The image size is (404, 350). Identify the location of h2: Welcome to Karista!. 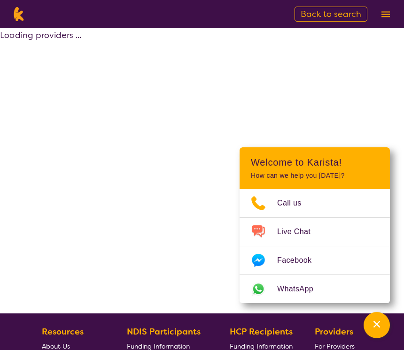
(315, 163).